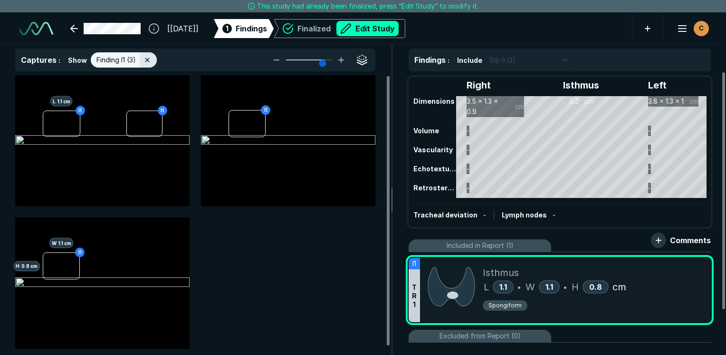  Describe the element at coordinates (36, 29) in the screenshot. I see `a: See-Mode Logo` at that location.